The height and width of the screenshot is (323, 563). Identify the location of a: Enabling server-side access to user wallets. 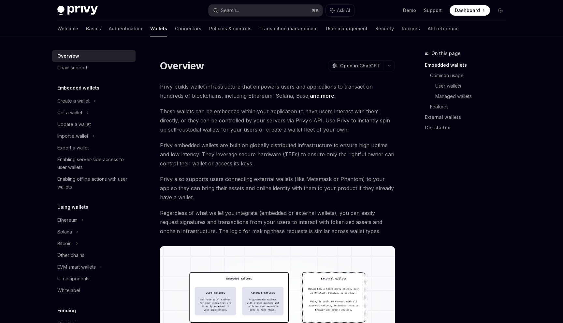
(94, 163).